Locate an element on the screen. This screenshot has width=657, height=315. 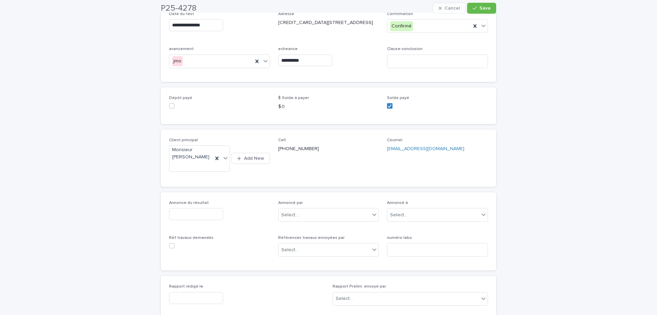
div: jmo is located at coordinates (177, 61).